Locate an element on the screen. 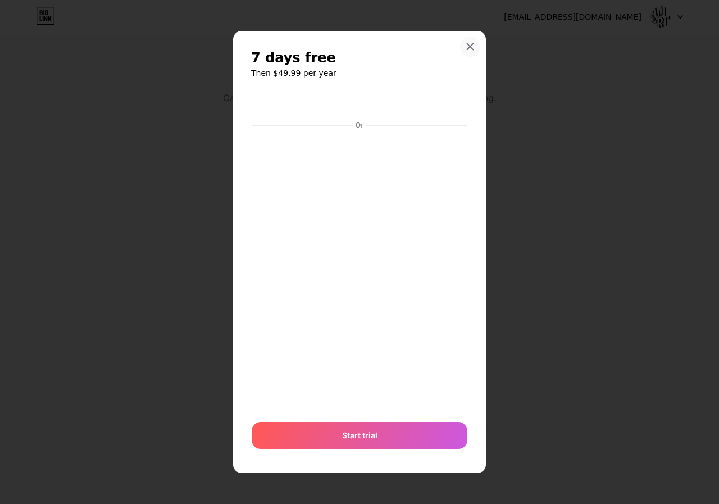  h6: Then $49.99 per year is located at coordinates (359, 73).